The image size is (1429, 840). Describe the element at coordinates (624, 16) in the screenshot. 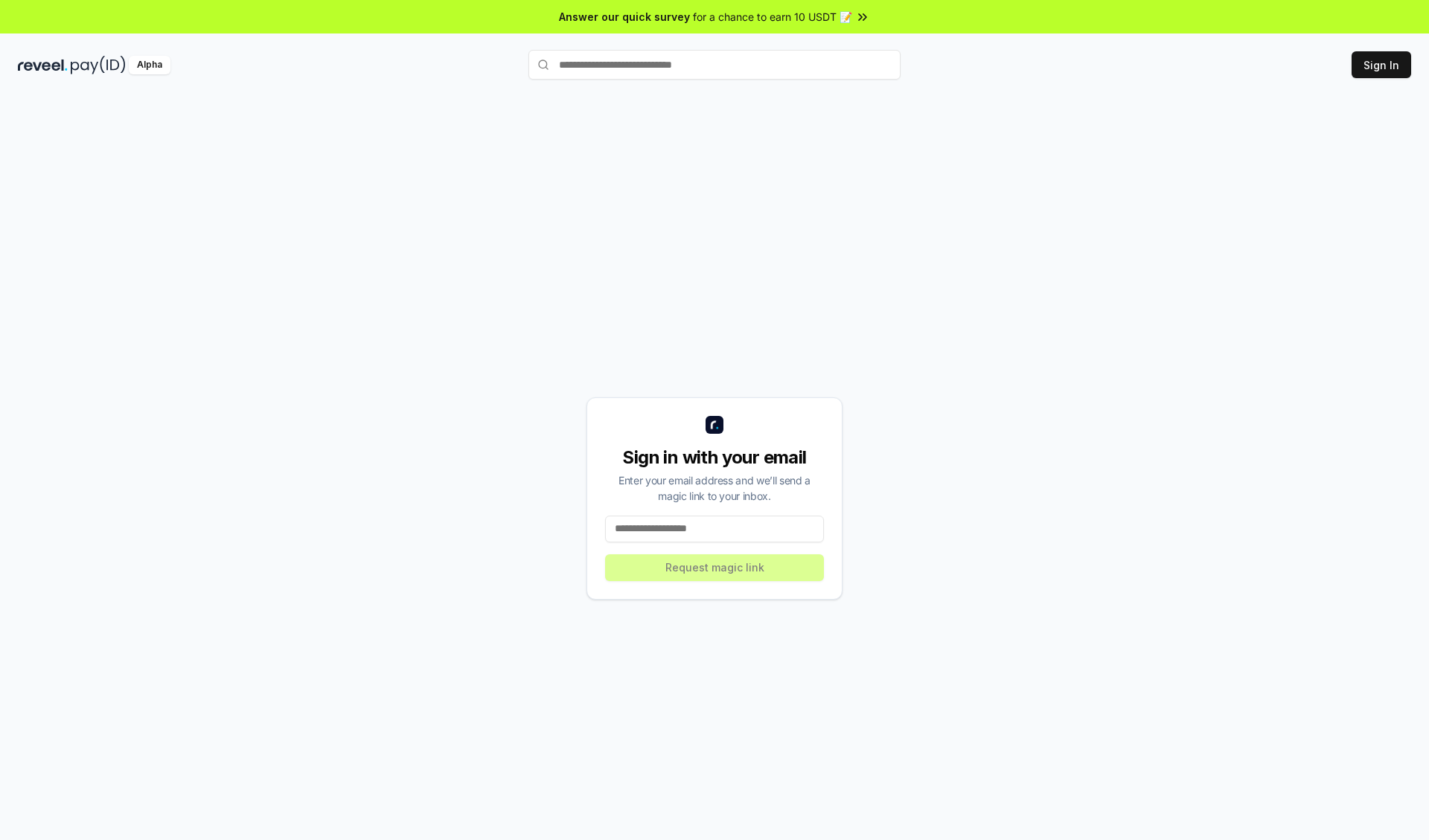

I see `span: Answer our quick survey` at that location.